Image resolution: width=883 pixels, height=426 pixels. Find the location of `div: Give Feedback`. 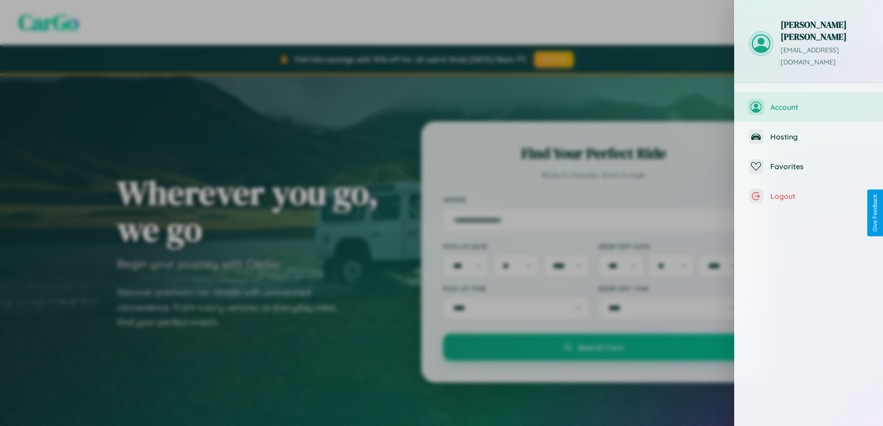

div: Give Feedback is located at coordinates (875, 213).